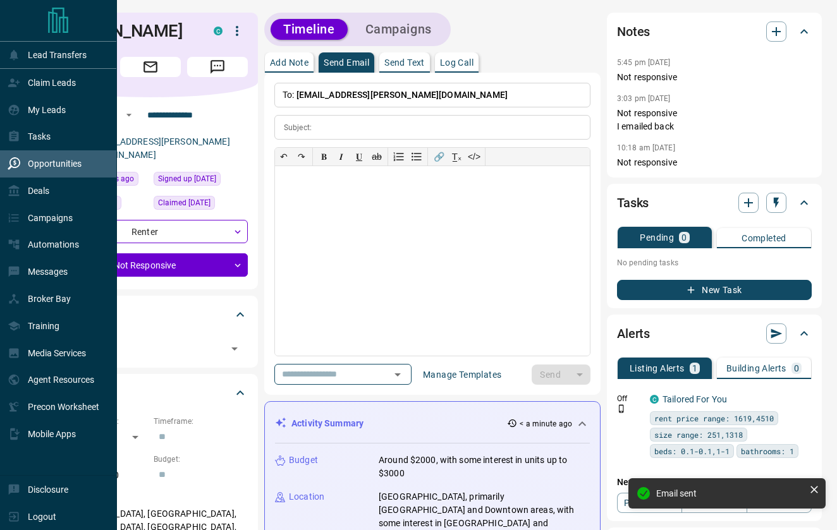  Describe the element at coordinates (150, 393) in the screenshot. I see `div: Criteria` at that location.